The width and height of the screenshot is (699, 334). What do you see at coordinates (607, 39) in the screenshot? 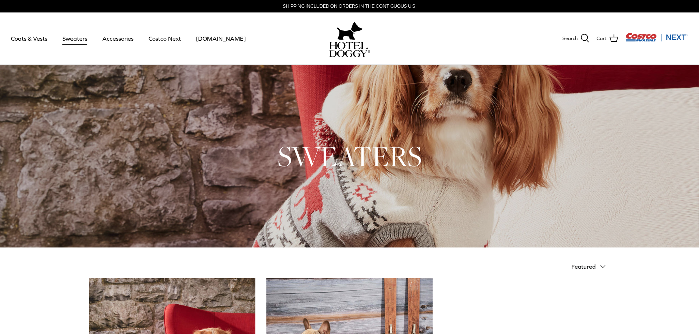
I see `a: Cart` at bounding box center [607, 39].